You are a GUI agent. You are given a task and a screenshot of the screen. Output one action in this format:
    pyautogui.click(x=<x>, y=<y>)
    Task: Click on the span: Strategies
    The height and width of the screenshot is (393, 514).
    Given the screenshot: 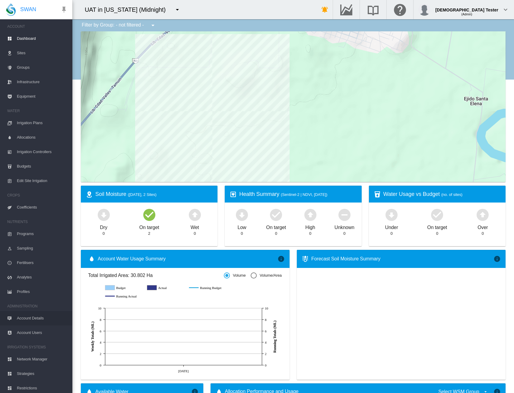 What is the action you would take?
    pyautogui.click(x=42, y=374)
    